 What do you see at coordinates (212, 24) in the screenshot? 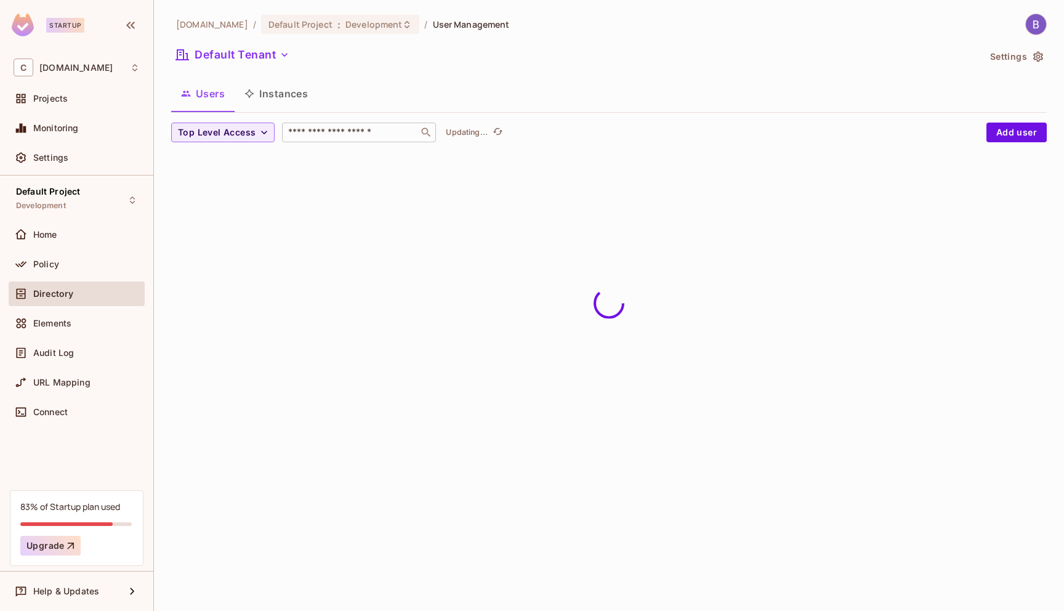
I see `span: the active workspace` at bounding box center [212, 24].